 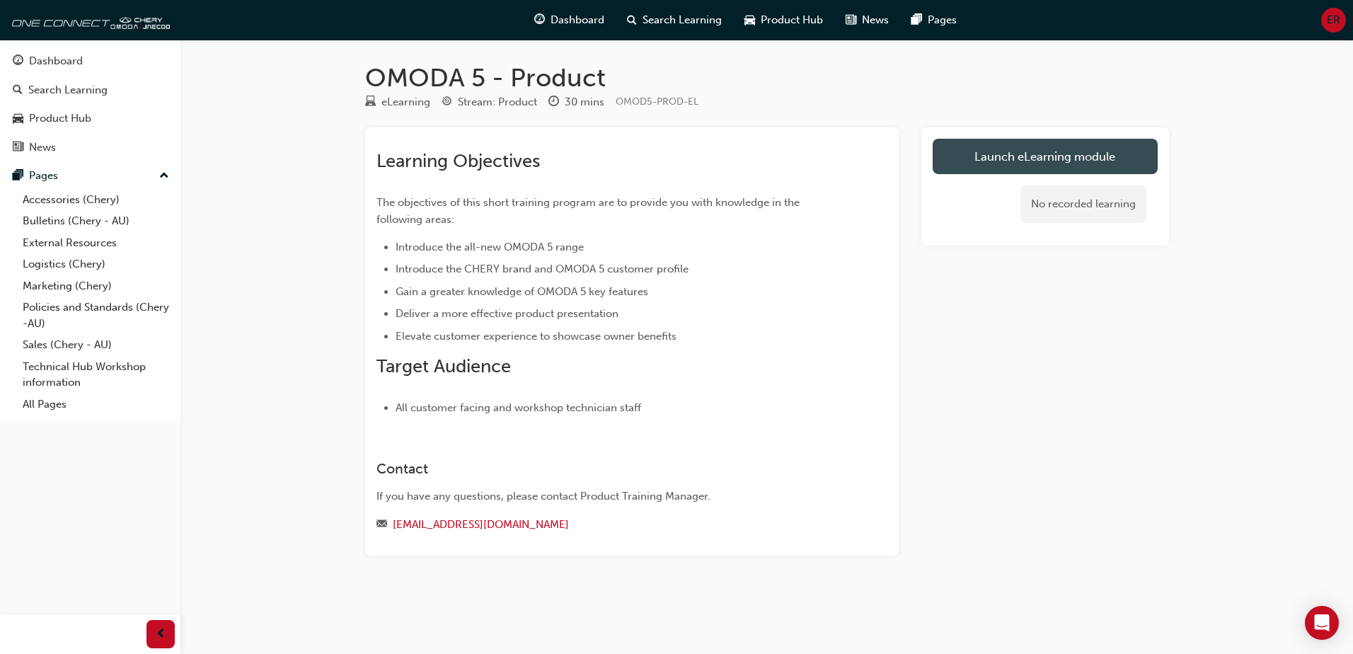 I want to click on h1: OMODA 5 - Product, so click(x=767, y=78).